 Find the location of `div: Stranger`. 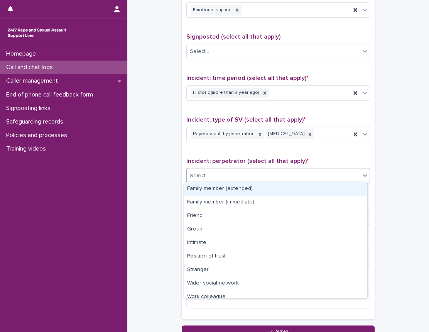

div: Stranger is located at coordinates (275, 270).